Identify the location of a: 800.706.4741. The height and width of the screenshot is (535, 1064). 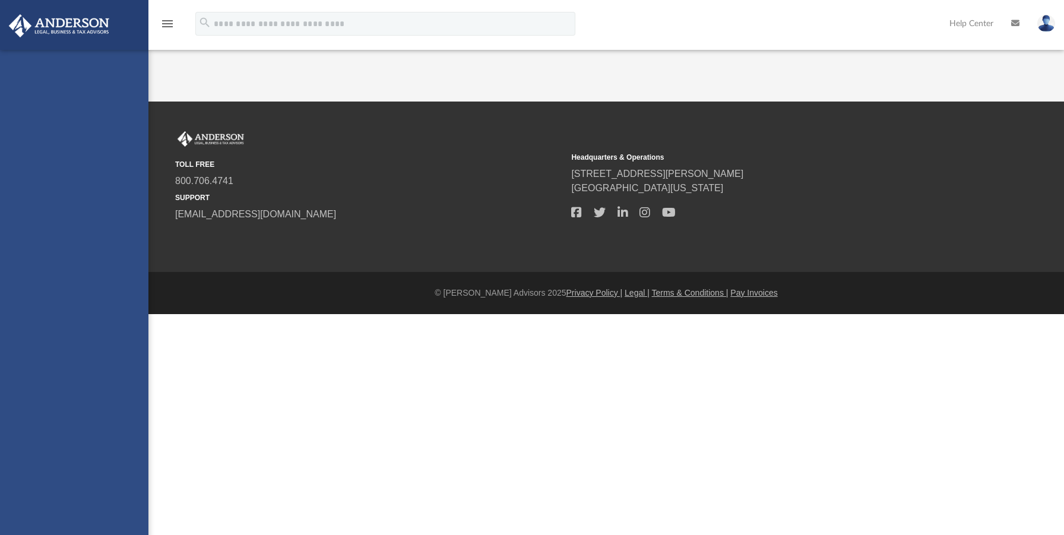
(204, 180).